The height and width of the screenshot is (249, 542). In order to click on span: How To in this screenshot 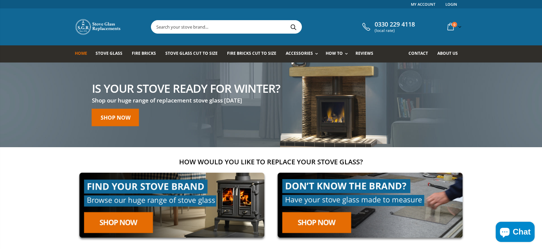, I will do `click(334, 53)`.